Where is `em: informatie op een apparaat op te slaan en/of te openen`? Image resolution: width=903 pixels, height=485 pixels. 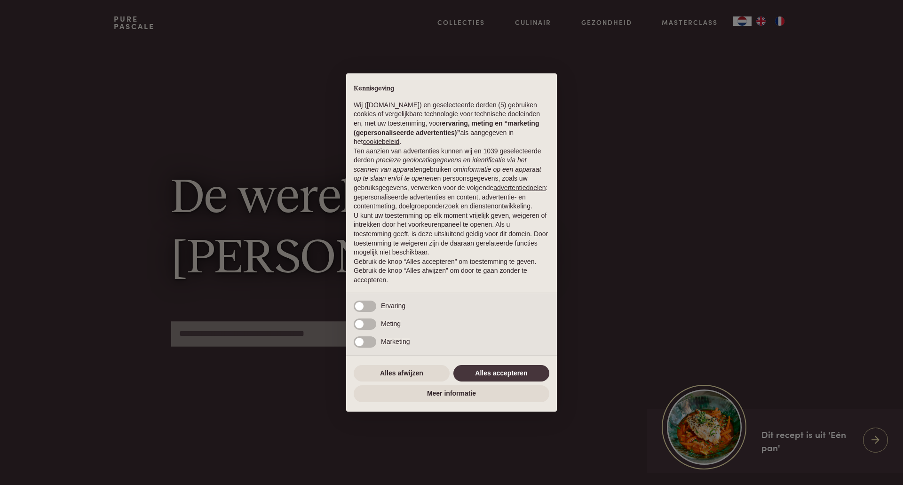
em: informatie op een apparaat op te slaan en/of te openen is located at coordinates (447, 174).